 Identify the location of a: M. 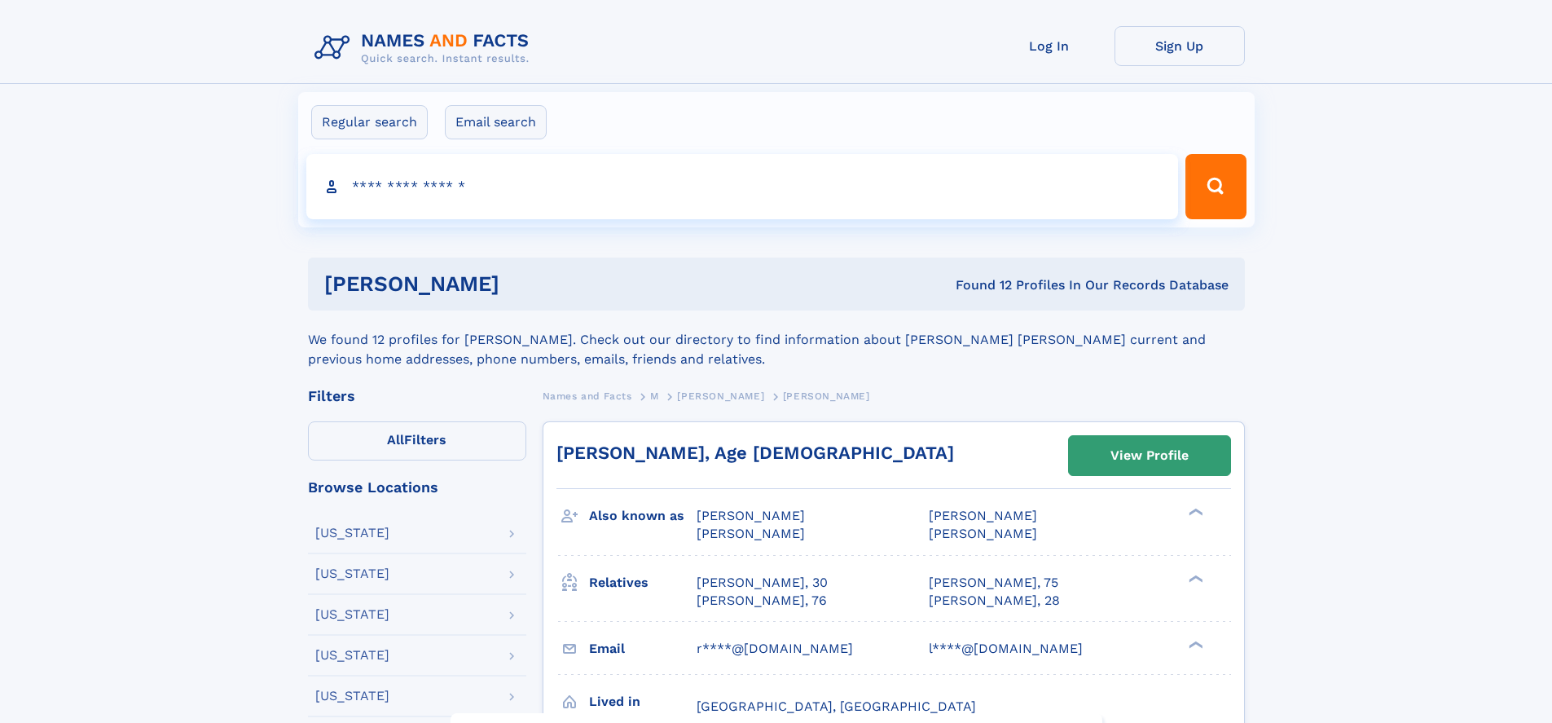
(654, 395).